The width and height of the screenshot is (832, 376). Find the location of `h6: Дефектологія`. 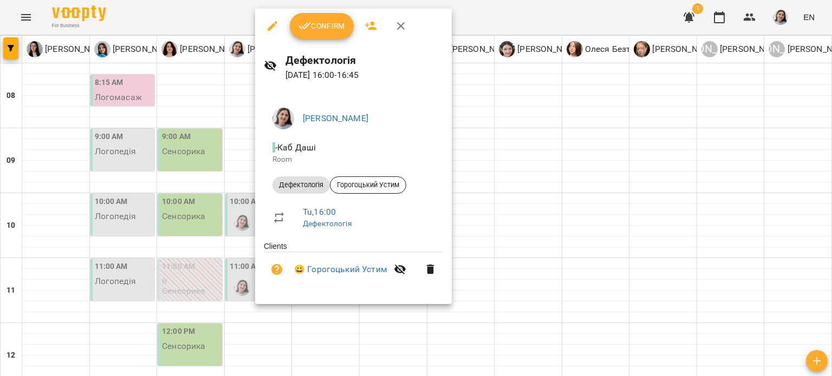

h6: Дефектологія is located at coordinates (364, 60).